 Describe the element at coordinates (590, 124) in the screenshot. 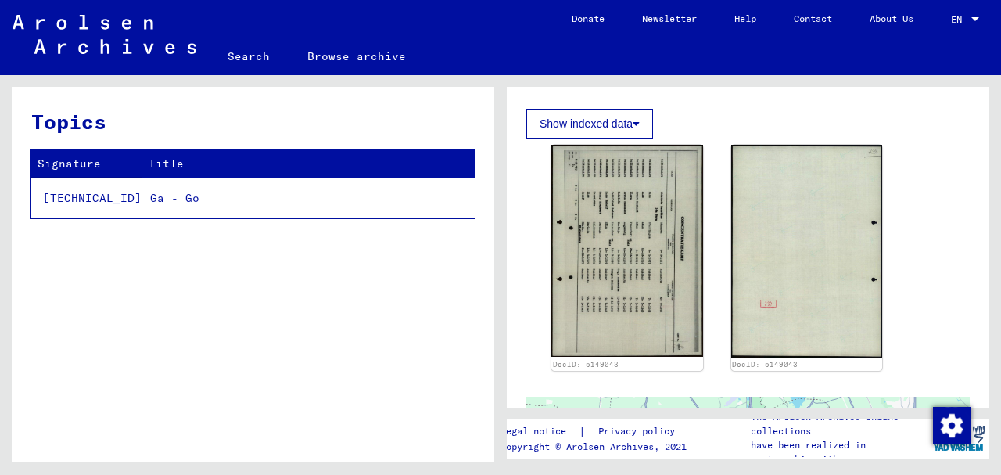

I see `button: Show indexed data` at that location.